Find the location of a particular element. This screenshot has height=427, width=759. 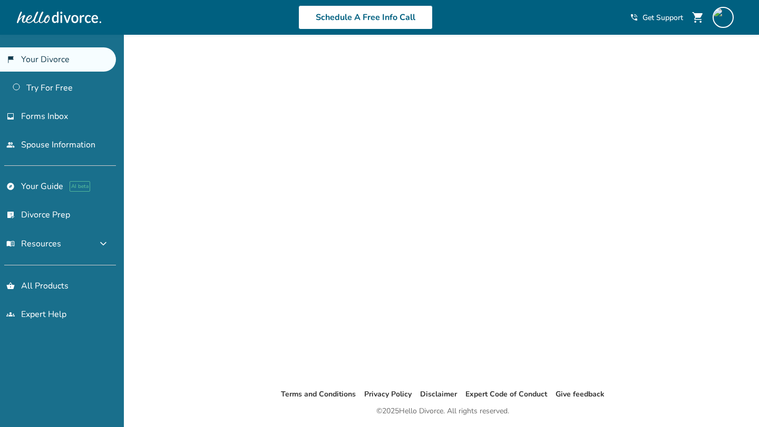

span: explore is located at coordinates (11, 187).